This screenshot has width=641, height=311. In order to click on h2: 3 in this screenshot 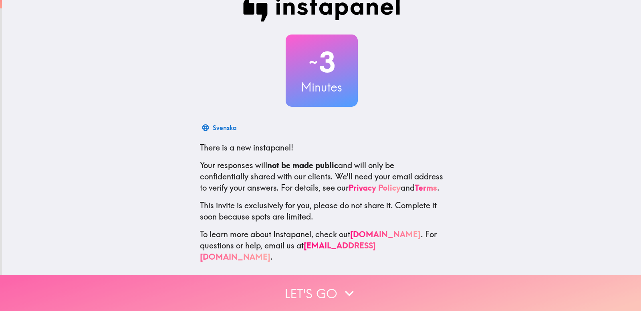, I will do `click(322, 62)`.